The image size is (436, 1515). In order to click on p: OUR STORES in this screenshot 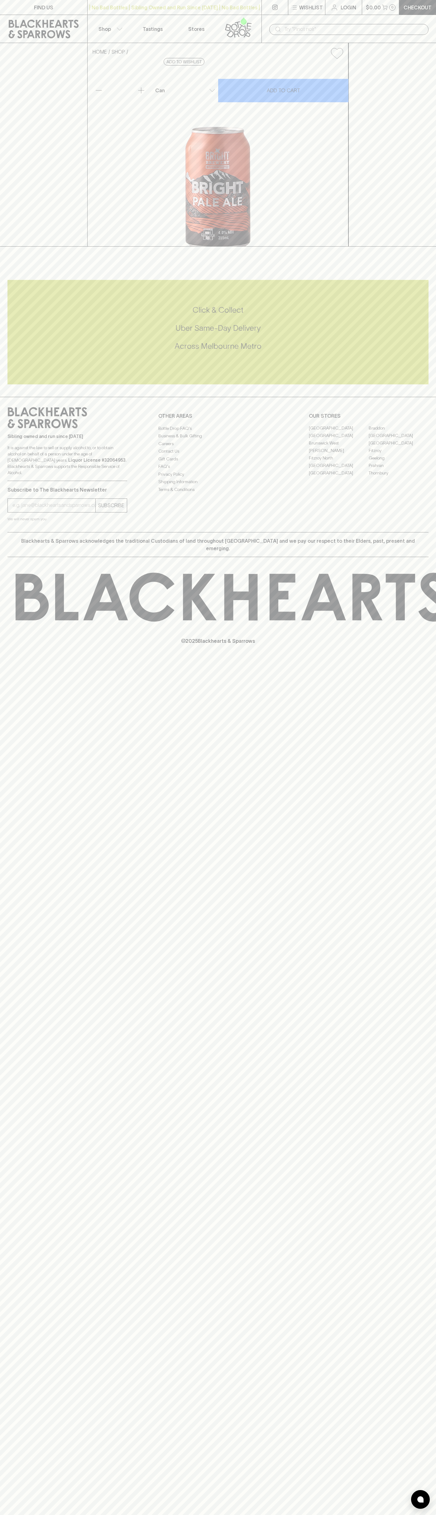, I will do `click(369, 416)`.